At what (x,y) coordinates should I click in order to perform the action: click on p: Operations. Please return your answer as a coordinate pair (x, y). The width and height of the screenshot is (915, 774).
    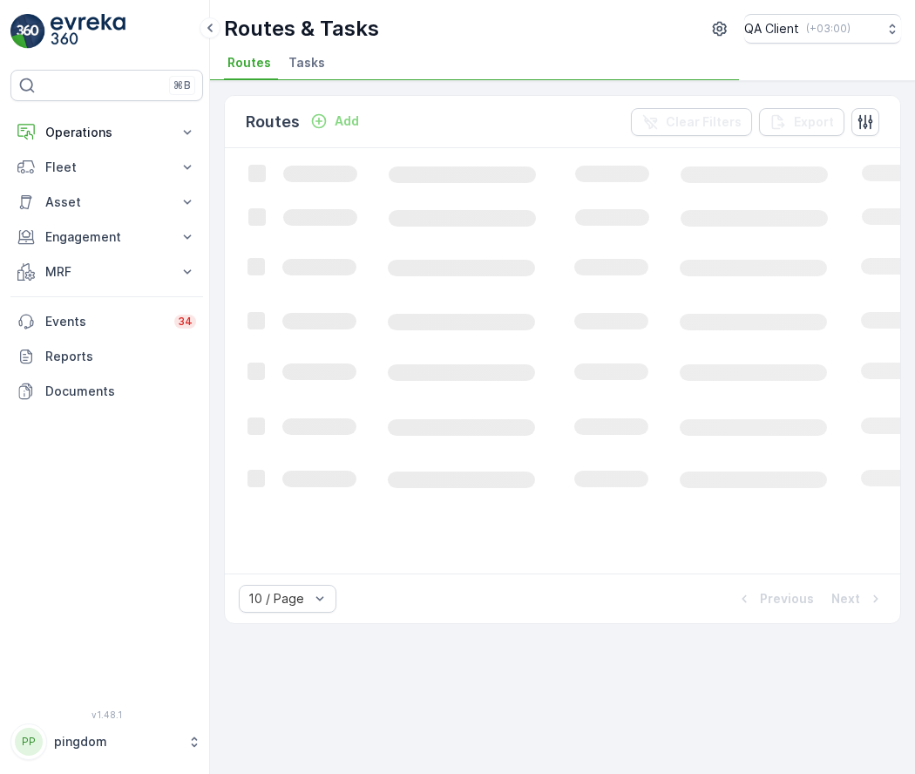
    Looking at the image, I should click on (106, 133).